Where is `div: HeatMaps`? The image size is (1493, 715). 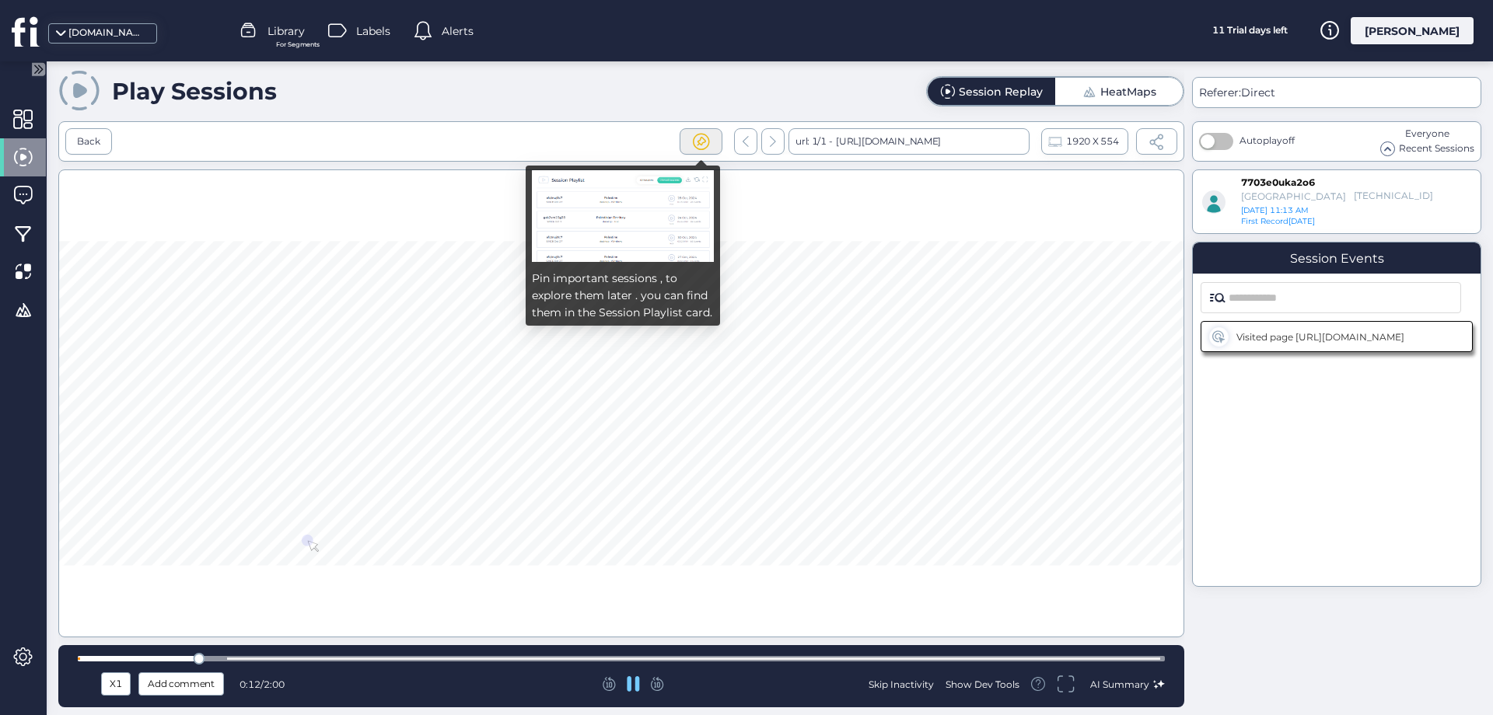 div: HeatMaps is located at coordinates (1128, 92).